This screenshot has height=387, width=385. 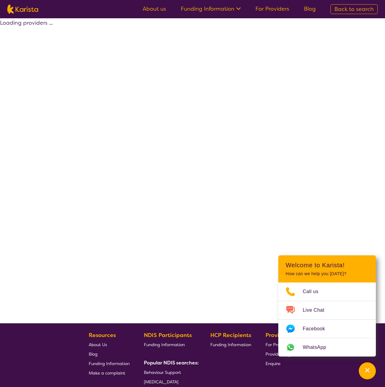 What do you see at coordinates (354, 9) in the screenshot?
I see `span: Back to search` at bounding box center [354, 9].